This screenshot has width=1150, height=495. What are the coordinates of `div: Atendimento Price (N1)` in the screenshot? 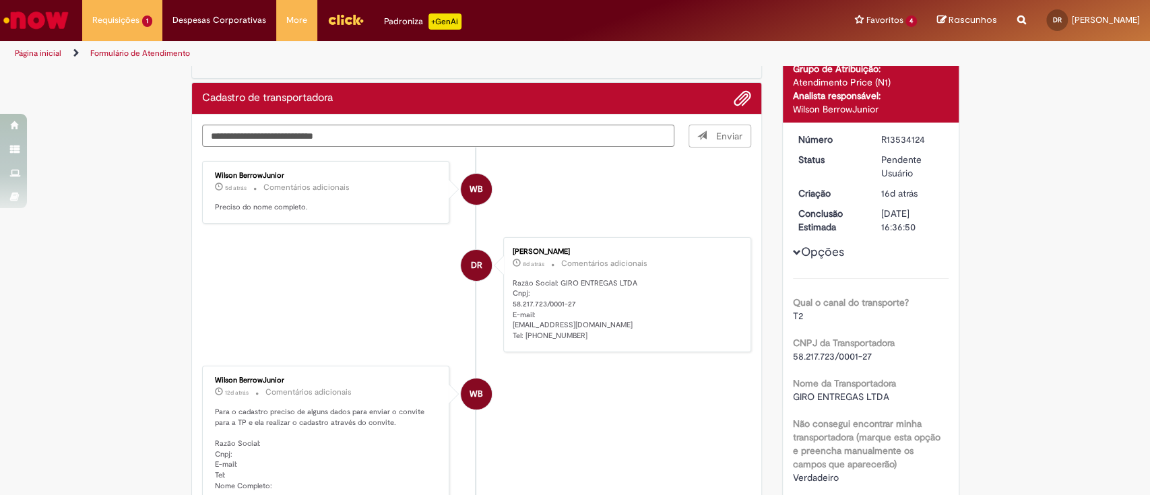 It's located at (870, 82).